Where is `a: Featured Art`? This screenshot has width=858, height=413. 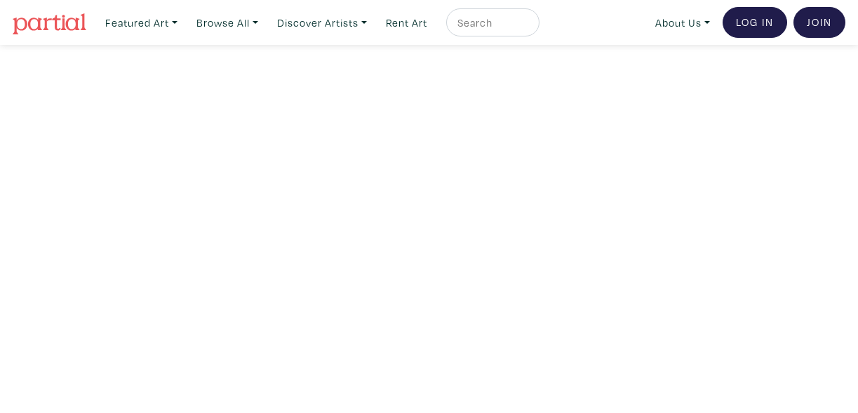 a: Featured Art is located at coordinates (141, 22).